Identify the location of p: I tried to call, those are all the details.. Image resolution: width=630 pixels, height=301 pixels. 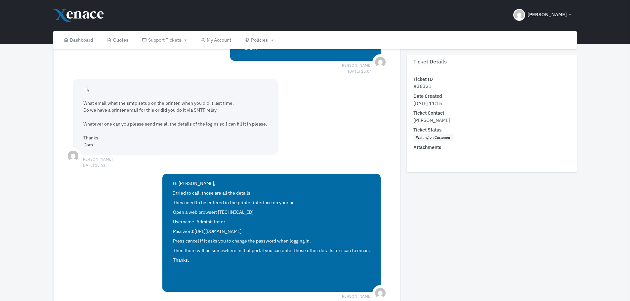
(271, 193).